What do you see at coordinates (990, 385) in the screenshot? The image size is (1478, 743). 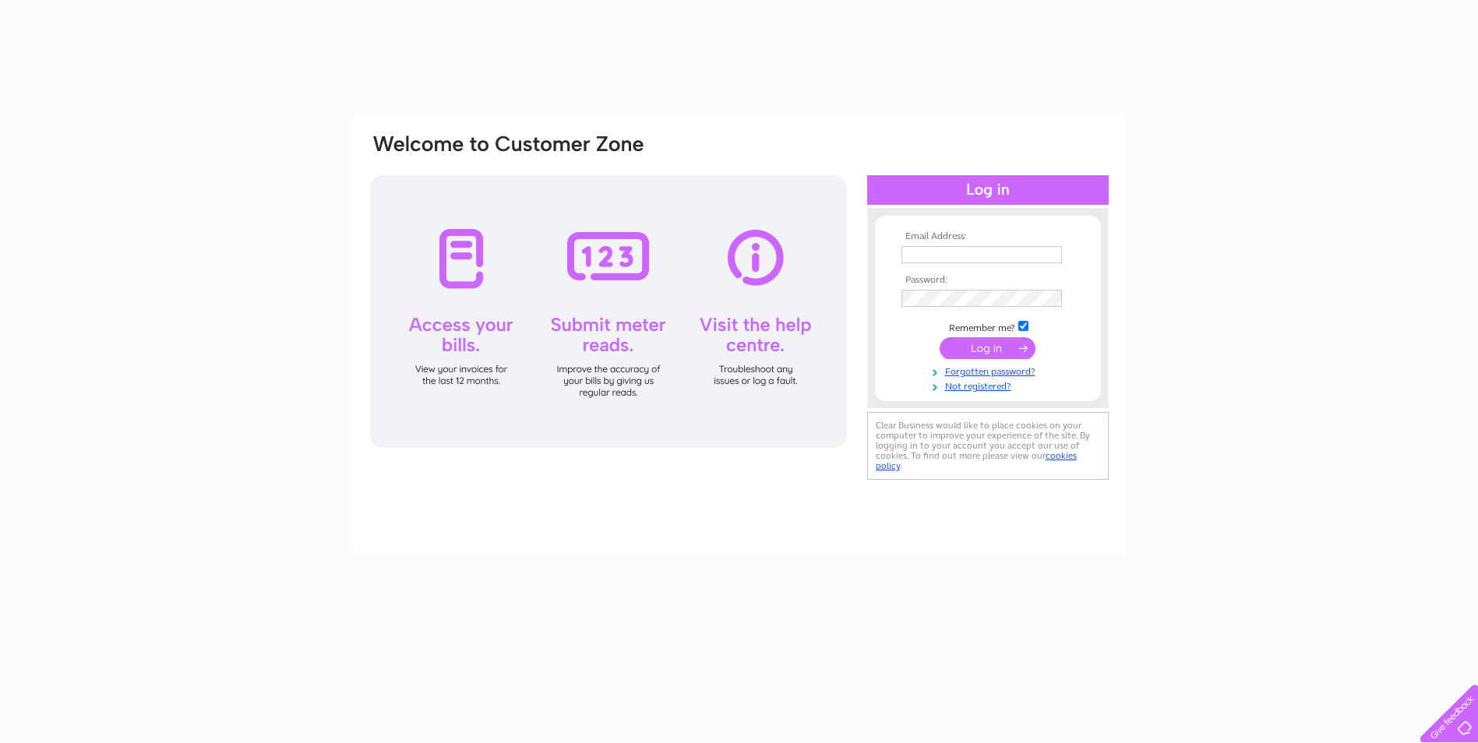 I see `a: Not registered?` at bounding box center [990, 385].